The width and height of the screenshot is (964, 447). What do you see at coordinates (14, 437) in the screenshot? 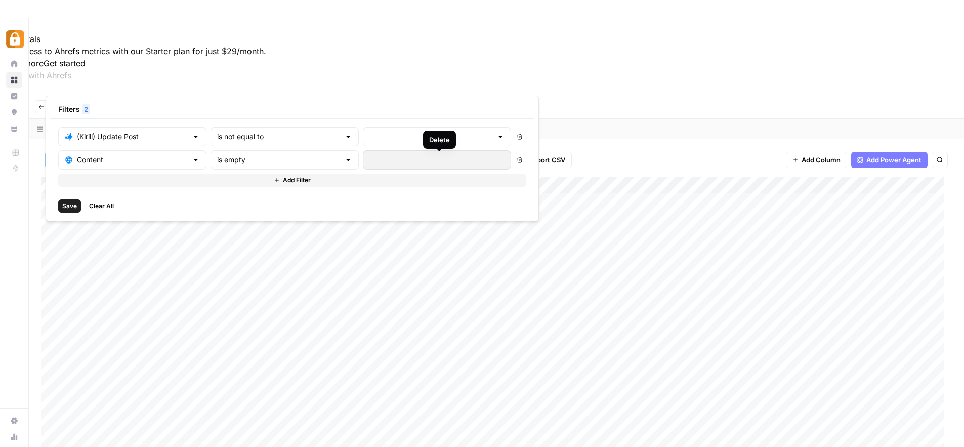
I see `a: Usage` at bounding box center [14, 437].